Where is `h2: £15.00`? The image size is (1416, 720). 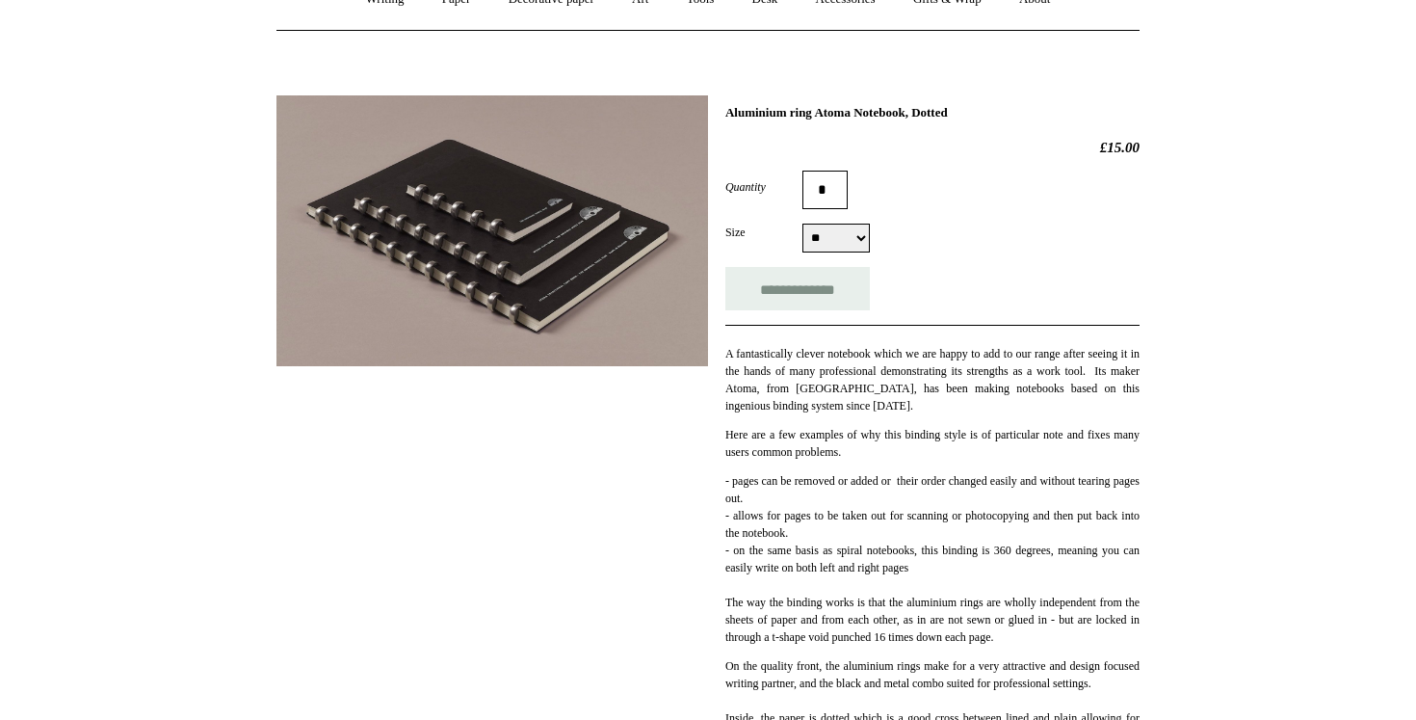
h2: £15.00 is located at coordinates (933, 147).